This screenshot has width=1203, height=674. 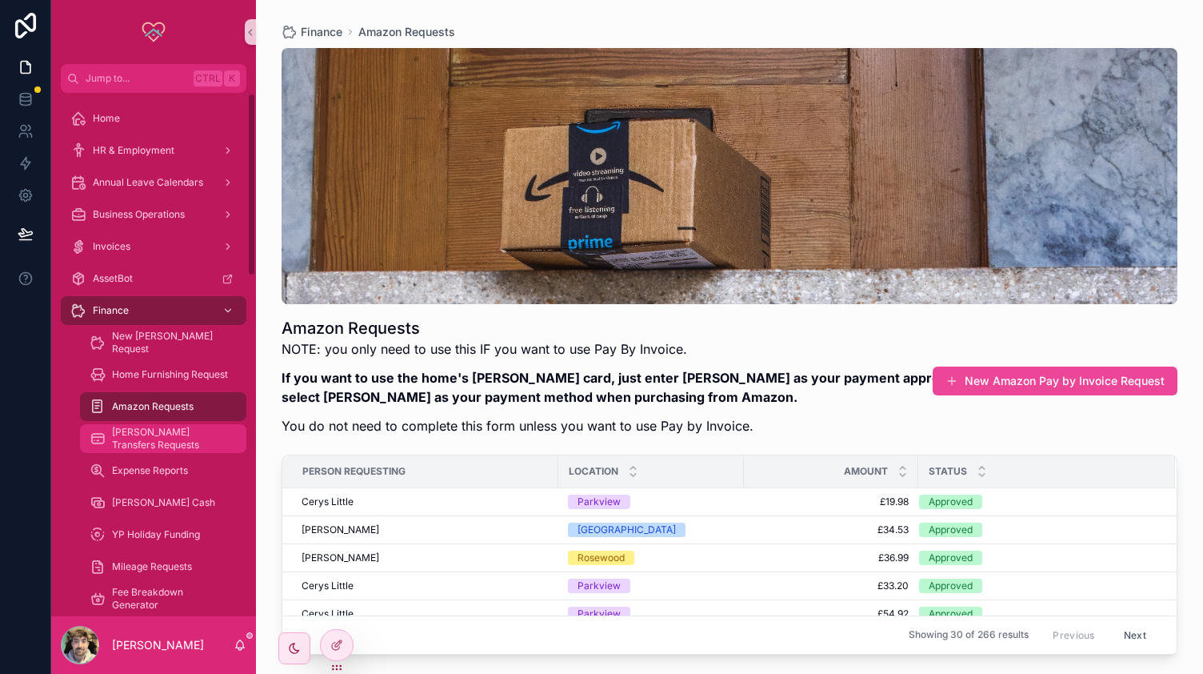 What do you see at coordinates (134, 150) in the screenshot?
I see `span: HR & Employment` at bounding box center [134, 150].